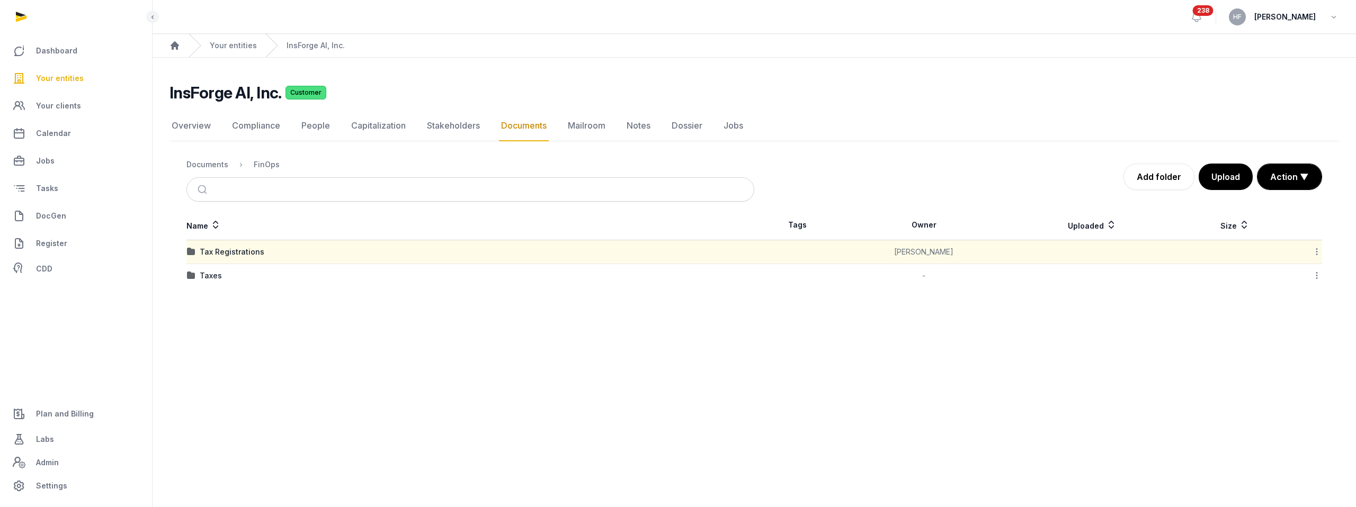 Image resolution: width=1356 pixels, height=507 pixels. Describe the element at coordinates (65, 414) in the screenshot. I see `span: Plan and Billing` at that location.